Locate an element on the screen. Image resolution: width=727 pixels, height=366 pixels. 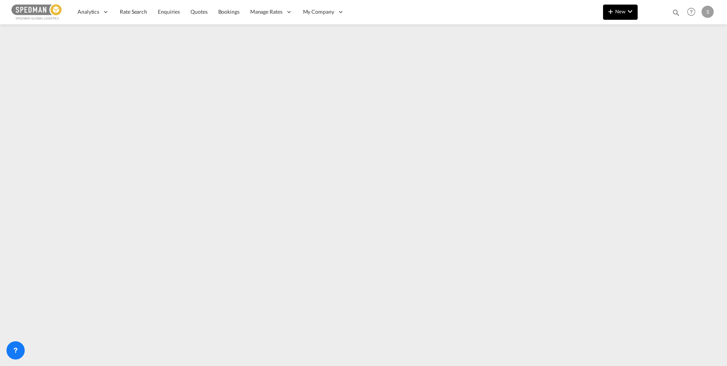
span: Help is located at coordinates (692, 12).